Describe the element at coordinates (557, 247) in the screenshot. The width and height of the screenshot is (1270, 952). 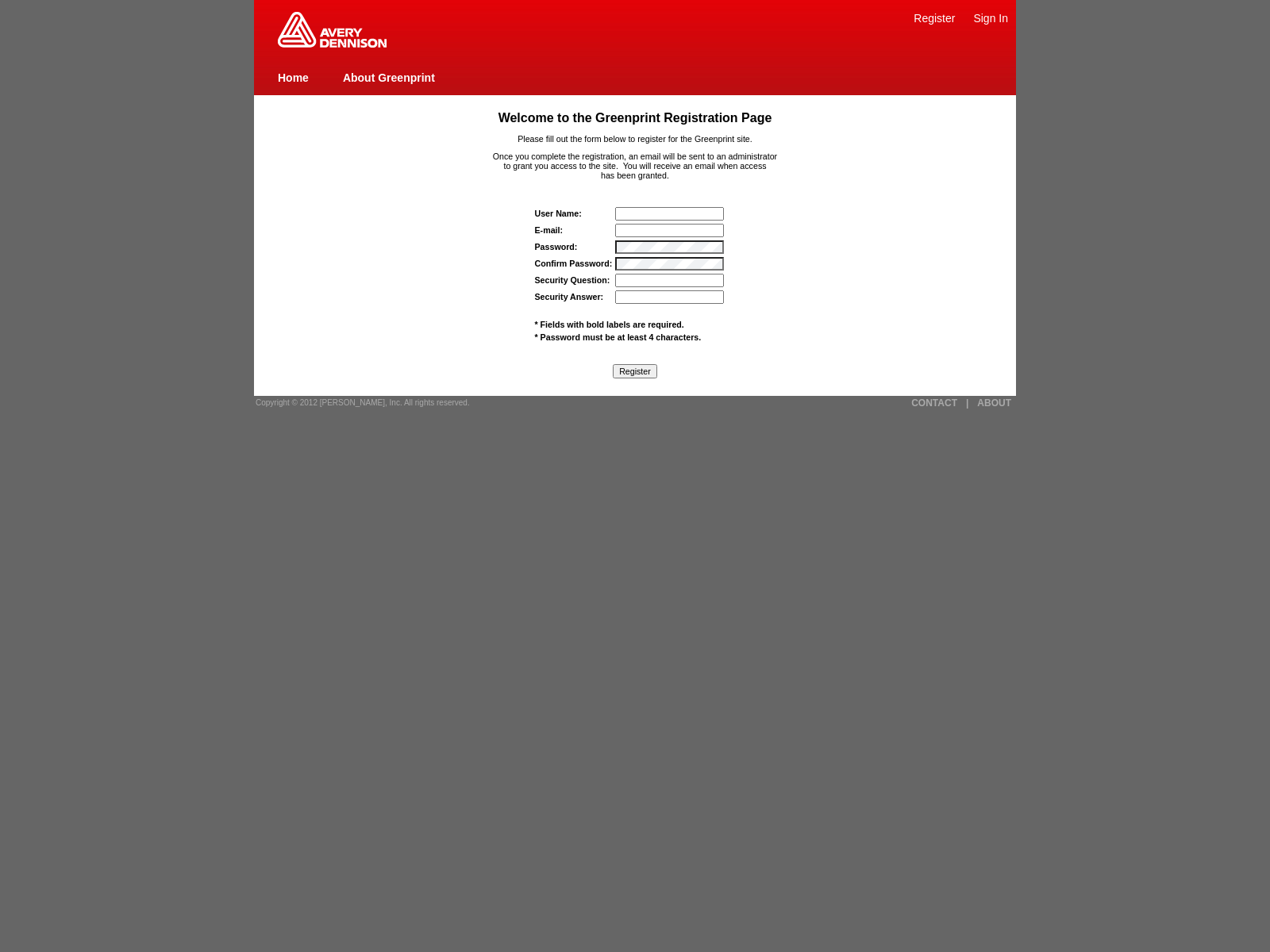
I see `label: Password:` at that location.